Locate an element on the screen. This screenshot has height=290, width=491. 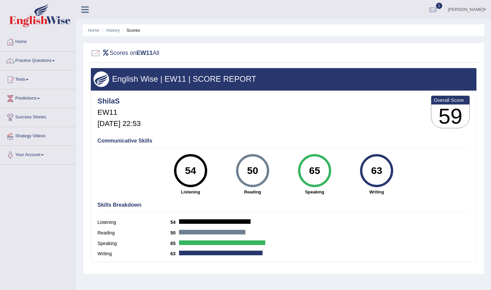
a: Practice Questions is located at coordinates (38, 60).